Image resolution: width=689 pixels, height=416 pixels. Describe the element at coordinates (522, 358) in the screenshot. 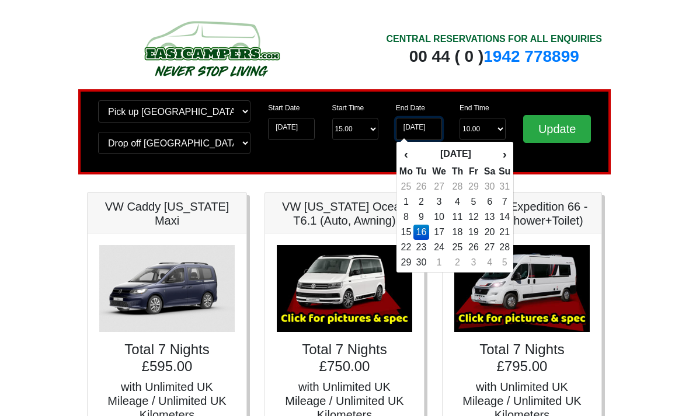

I see `h4: Total 7 Nights £795.00` at that location.